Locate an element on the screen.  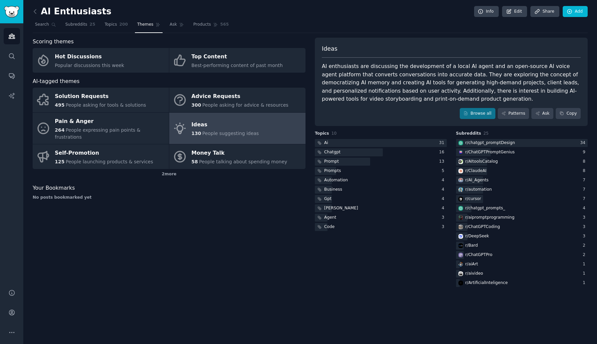
span: 264 is located at coordinates (60, 130).